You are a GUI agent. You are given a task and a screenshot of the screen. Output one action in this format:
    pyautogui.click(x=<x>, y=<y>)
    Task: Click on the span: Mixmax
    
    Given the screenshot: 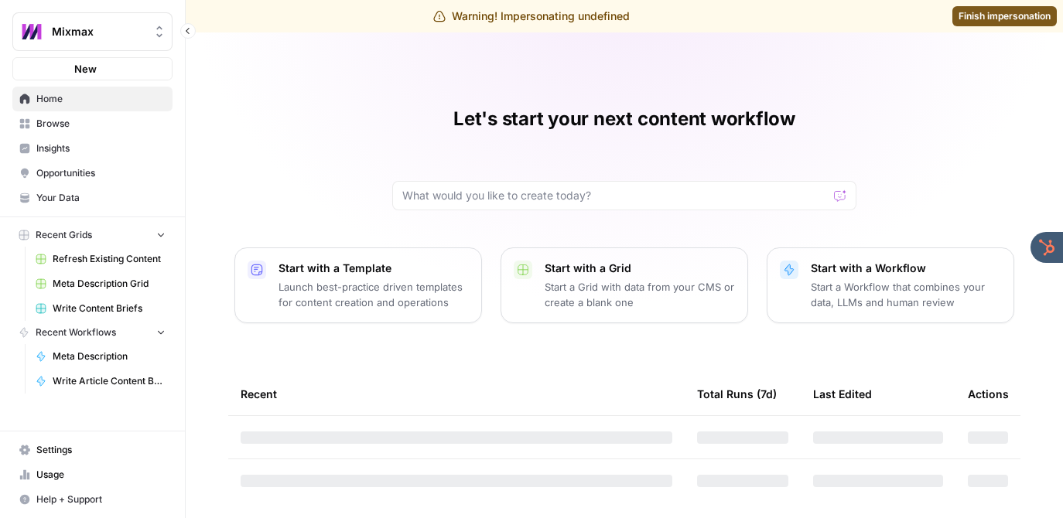 What is the action you would take?
    pyautogui.click(x=98, y=32)
    